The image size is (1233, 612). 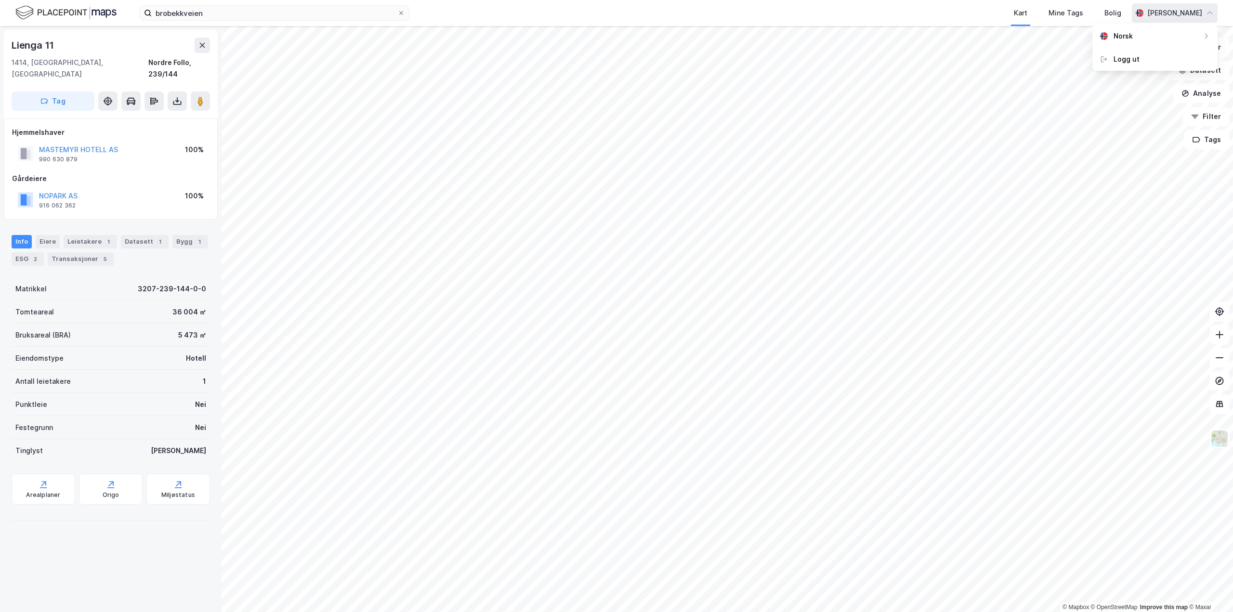 I want to click on div: 2, so click(x=35, y=259).